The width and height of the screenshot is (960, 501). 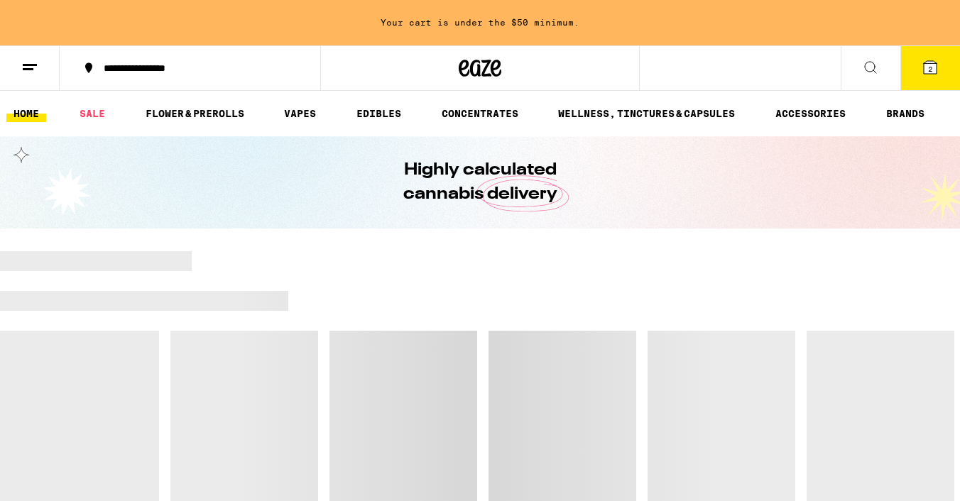 I want to click on a: EDIBLES, so click(x=378, y=114).